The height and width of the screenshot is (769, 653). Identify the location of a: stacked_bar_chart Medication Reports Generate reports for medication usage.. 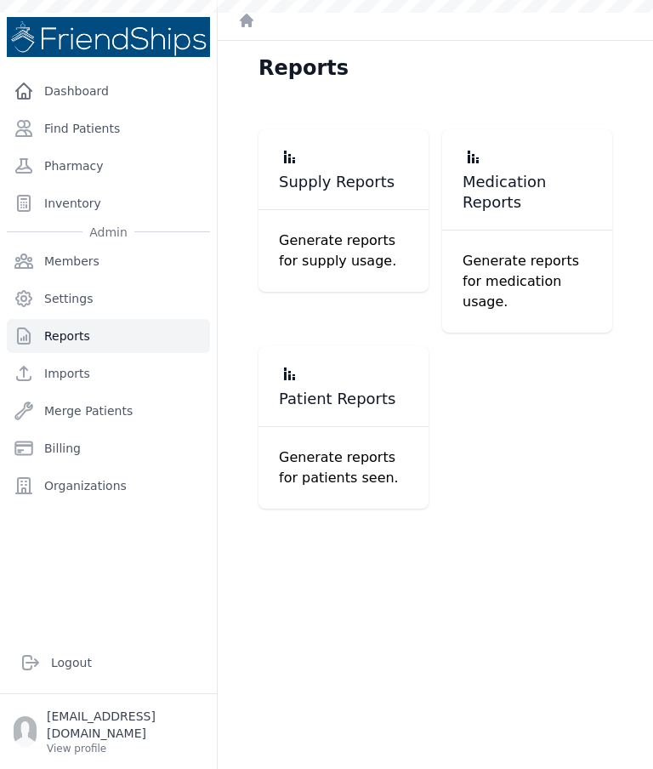
(527, 230).